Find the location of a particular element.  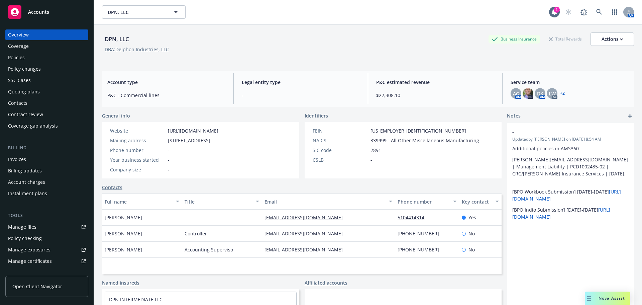

button: DPN, LLC is located at coordinates (144, 12).